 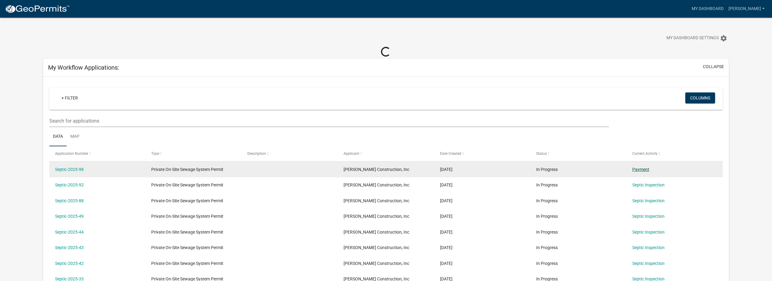 I want to click on datatable-header-cell: Date Created, so click(x=482, y=154).